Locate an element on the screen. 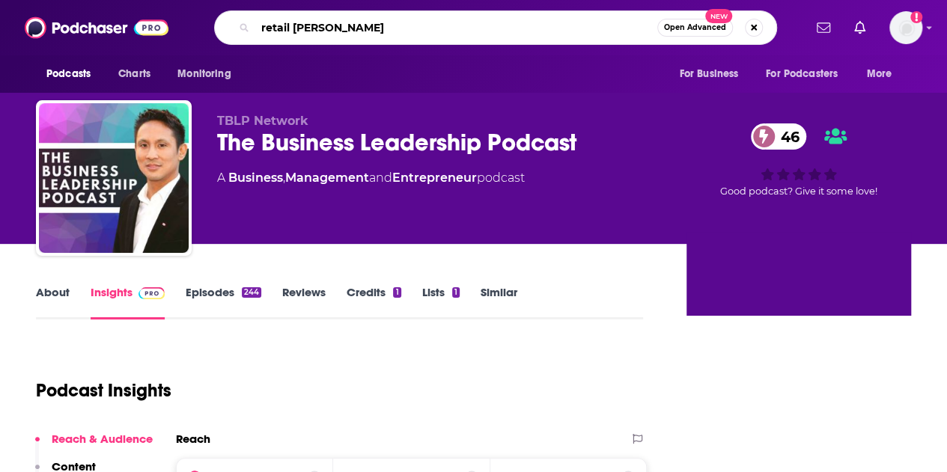 The image size is (947, 472). a: Podchaser - Follow, Share and Rate Podcasts is located at coordinates (97, 28).